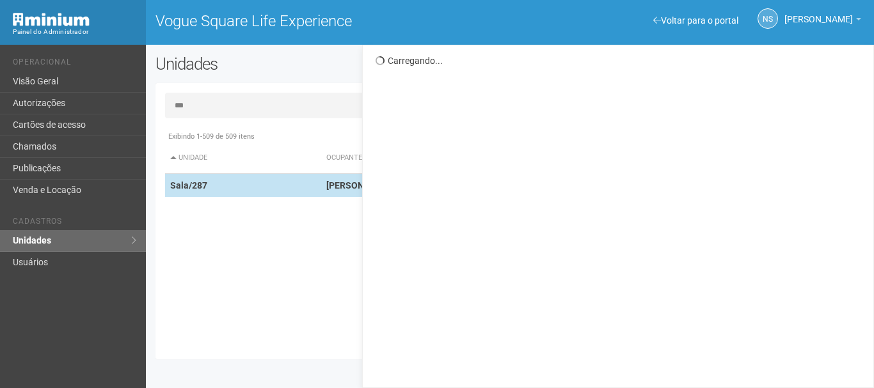 This screenshot has width=874, height=388. Describe the element at coordinates (74, 32) in the screenshot. I see `div: Painel do Administrador` at that location.